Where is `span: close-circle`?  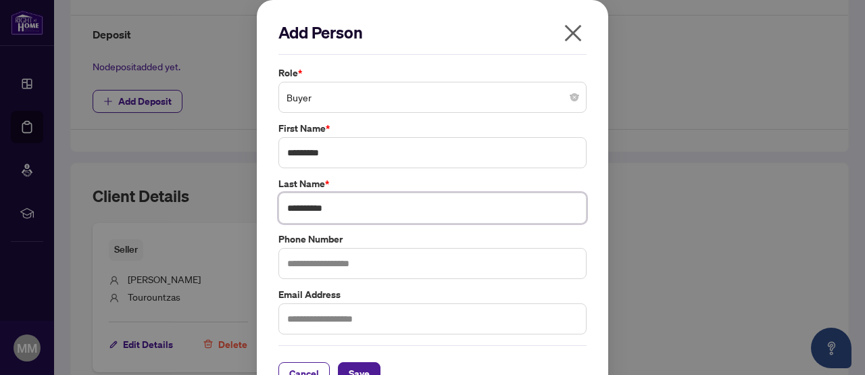
span: close-circle is located at coordinates (574, 97).